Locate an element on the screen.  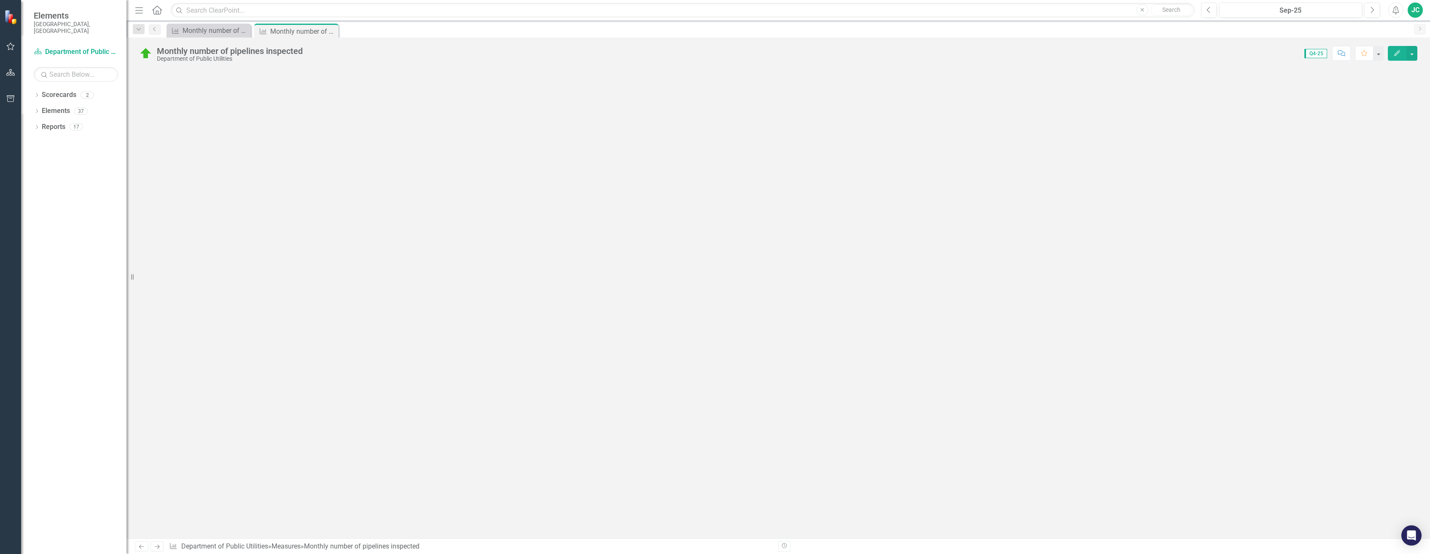
button: JC is located at coordinates (1415, 10).